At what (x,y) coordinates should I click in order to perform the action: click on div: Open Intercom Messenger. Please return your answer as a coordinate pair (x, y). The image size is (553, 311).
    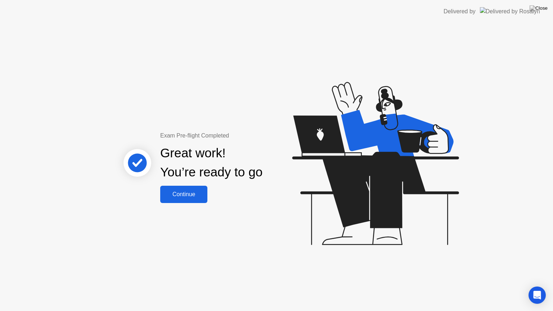
    Looking at the image, I should click on (538, 295).